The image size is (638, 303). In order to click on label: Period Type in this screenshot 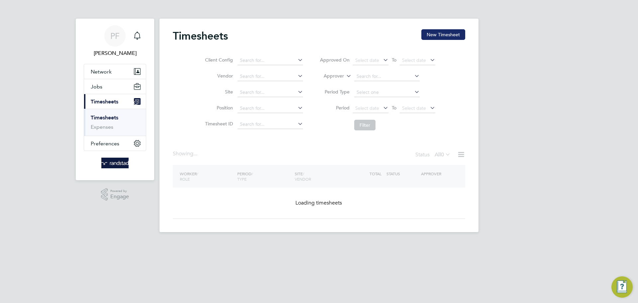, I will do `click(335, 92)`.